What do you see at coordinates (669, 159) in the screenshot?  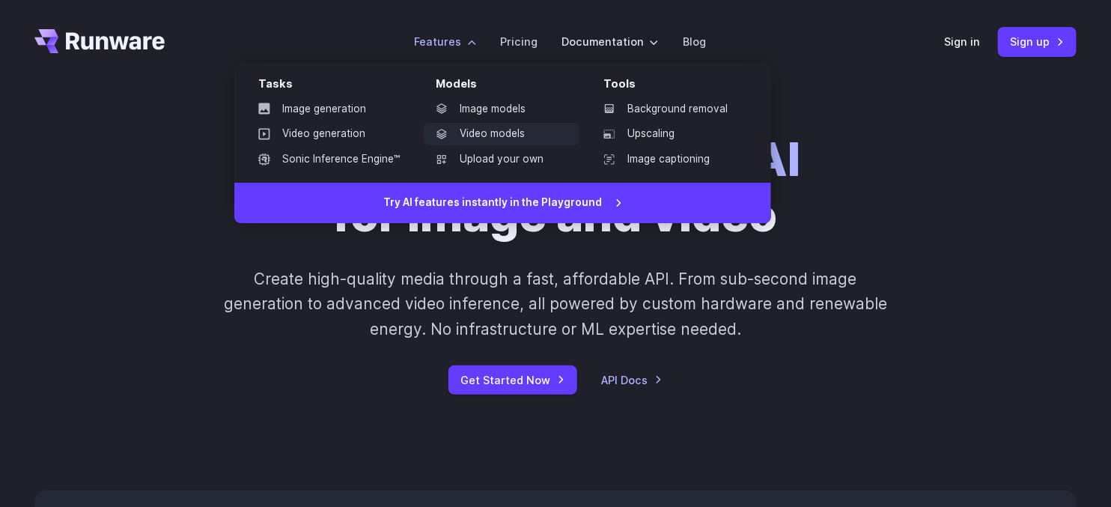 I see `a: Image captioning` at bounding box center [669, 159].